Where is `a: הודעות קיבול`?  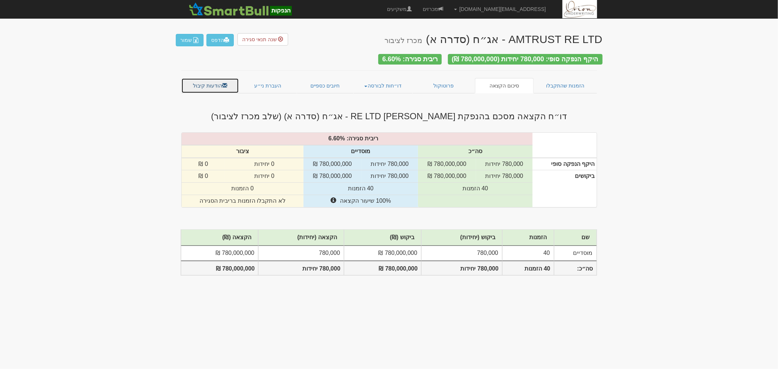 a: הודעות קיבול is located at coordinates (210, 86).